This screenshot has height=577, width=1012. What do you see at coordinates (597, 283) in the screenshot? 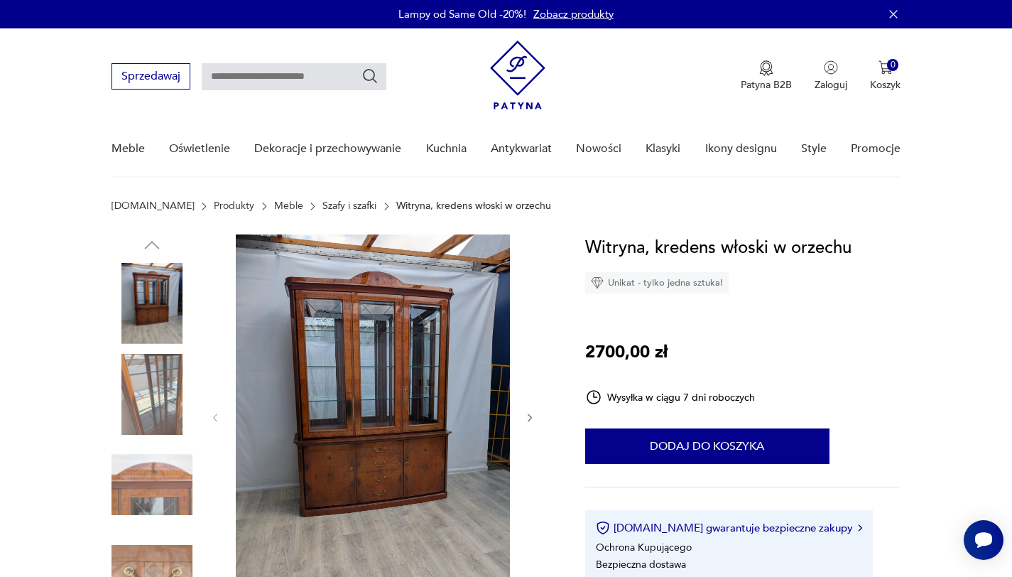
I see `img: Ikona diamentu` at bounding box center [597, 283].